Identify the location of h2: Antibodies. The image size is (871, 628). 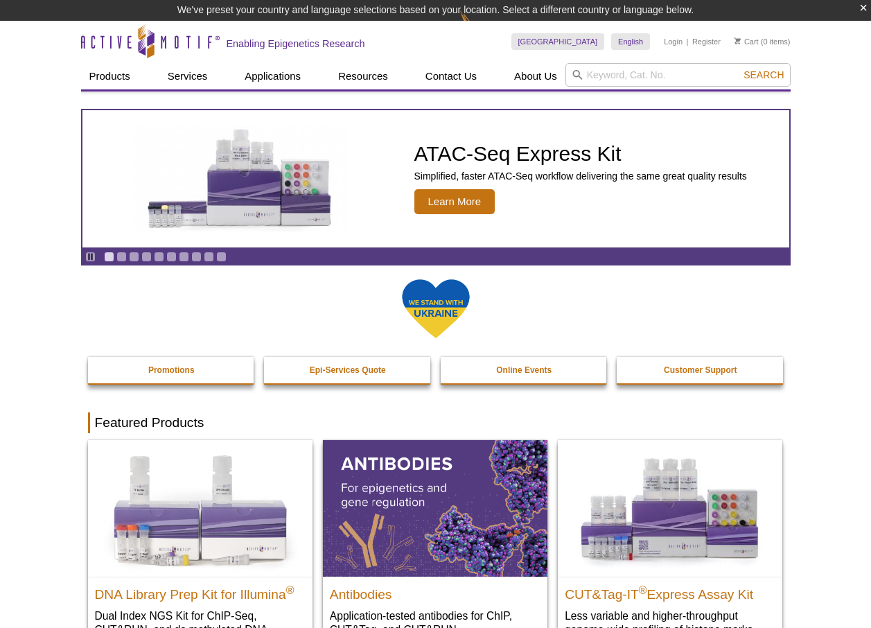
(435, 591).